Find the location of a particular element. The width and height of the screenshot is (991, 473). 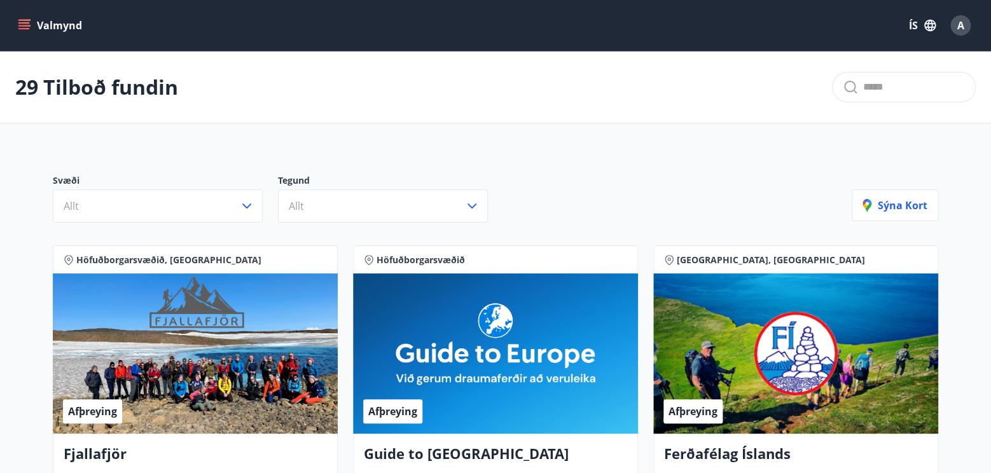

button: Sýna kort is located at coordinates (895, 205).